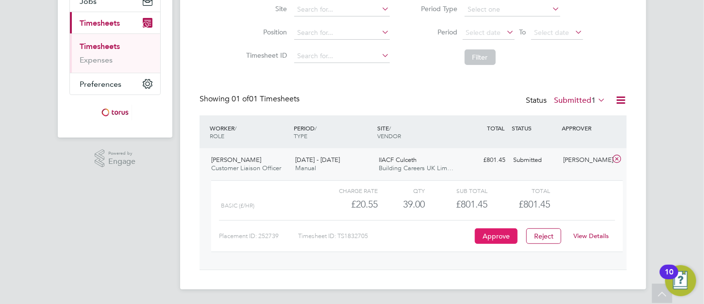 The height and width of the screenshot is (304, 704). I want to click on a: Expenses, so click(96, 60).